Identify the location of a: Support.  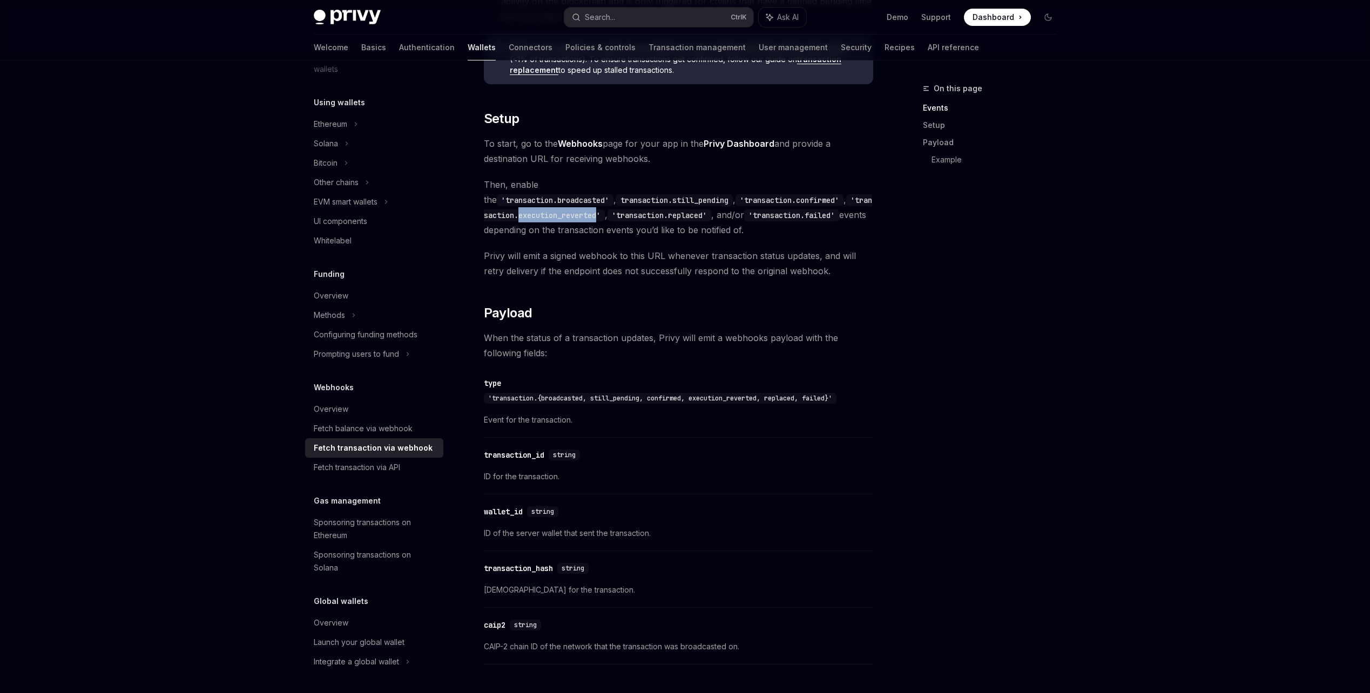
(936, 17).